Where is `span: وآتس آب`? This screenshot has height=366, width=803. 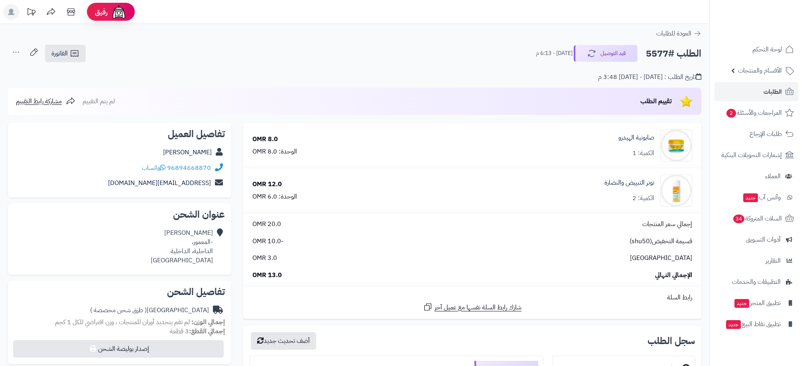
span: وآتس آب is located at coordinates (762, 197).